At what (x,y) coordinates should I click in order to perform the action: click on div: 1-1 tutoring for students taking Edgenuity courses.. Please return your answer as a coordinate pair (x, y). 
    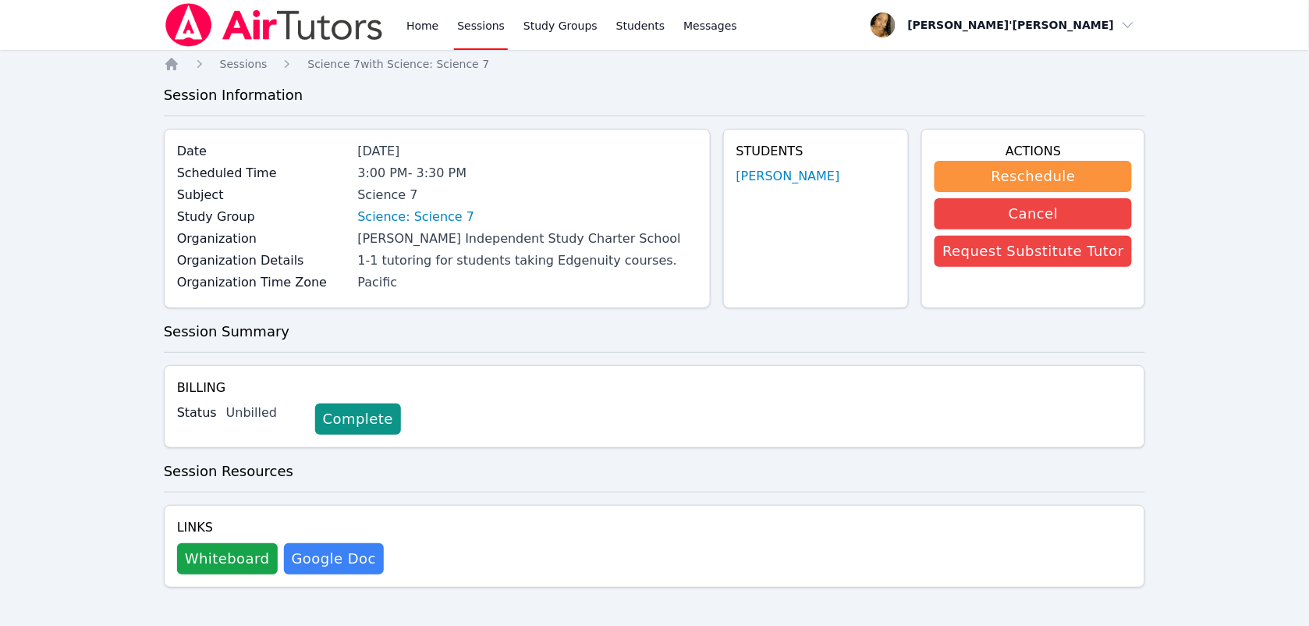
    Looking at the image, I should click on (527, 261).